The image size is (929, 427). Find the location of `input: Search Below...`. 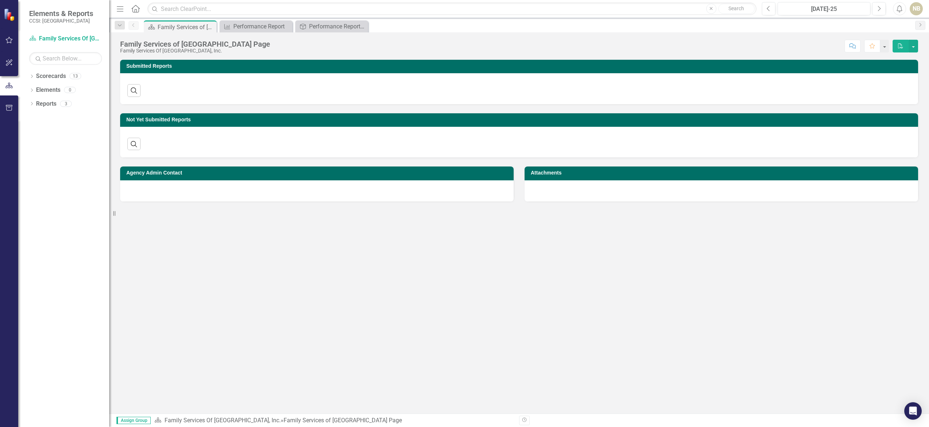

input: Search Below... is located at coordinates (66, 58).